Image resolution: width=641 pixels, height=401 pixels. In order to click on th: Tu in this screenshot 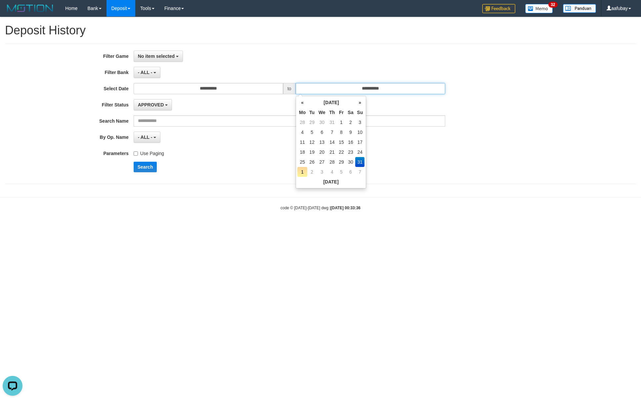, I will do `click(312, 112)`.